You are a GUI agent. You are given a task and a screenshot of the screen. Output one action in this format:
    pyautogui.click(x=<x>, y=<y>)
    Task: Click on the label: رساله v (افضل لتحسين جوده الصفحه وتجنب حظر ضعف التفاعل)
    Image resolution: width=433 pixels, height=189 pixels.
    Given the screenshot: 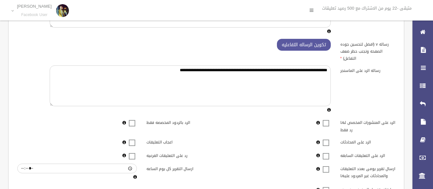 What is the action you would take?
    pyautogui.click(x=368, y=50)
    